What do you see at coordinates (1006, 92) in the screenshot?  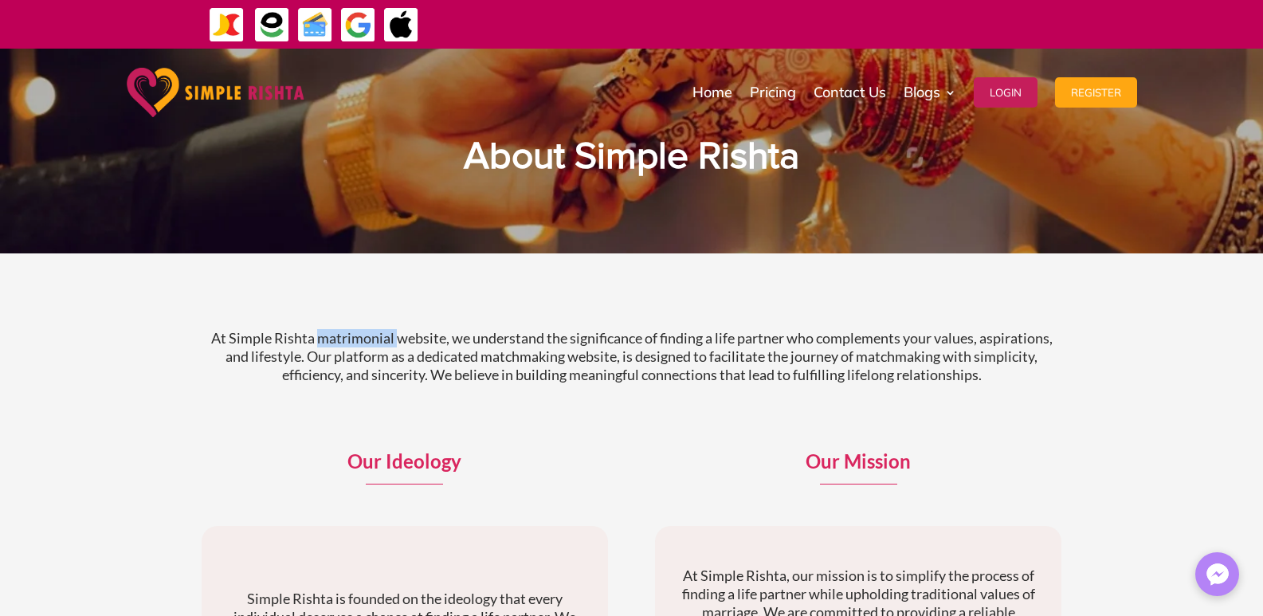 I see `button: Login` at bounding box center [1006, 92].